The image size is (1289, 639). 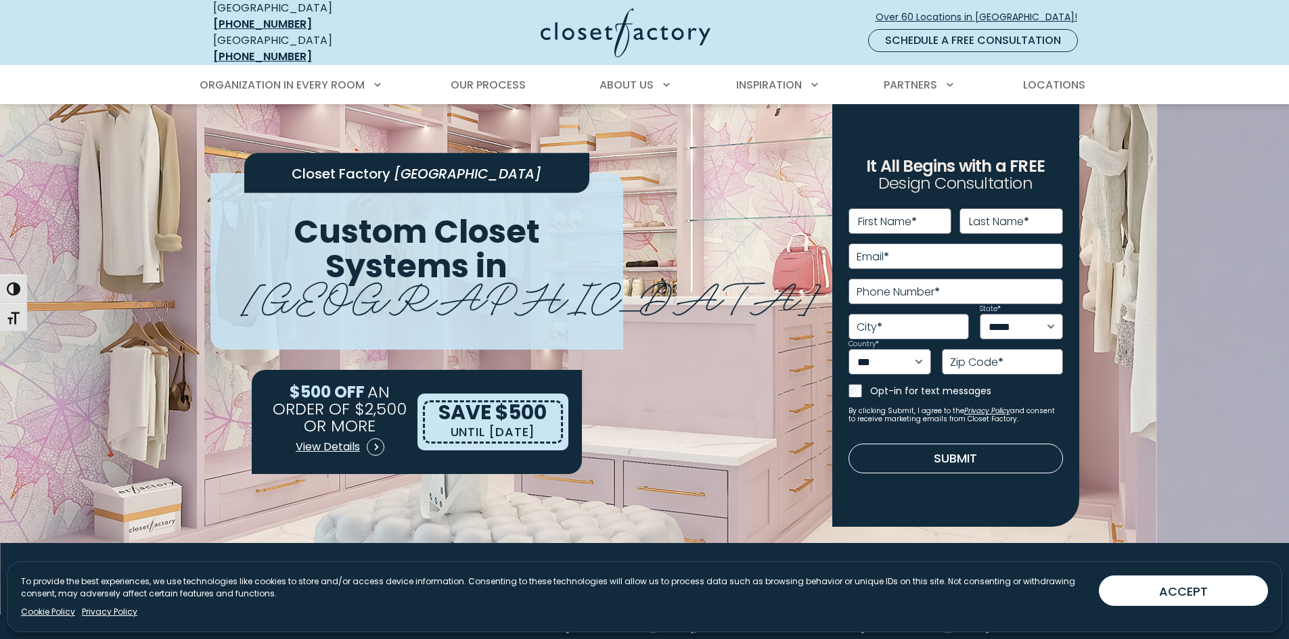 What do you see at coordinates (626, 85) in the screenshot?
I see `span: About Us` at bounding box center [626, 85].